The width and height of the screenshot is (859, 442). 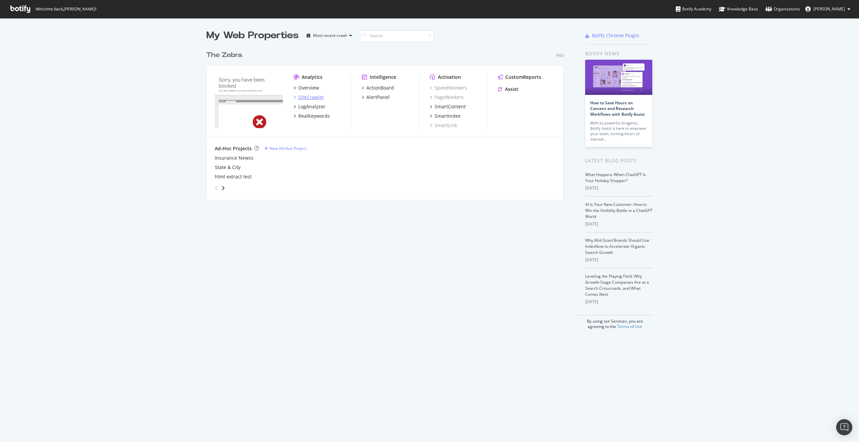 I want to click on div: Botify news, so click(x=619, y=54).